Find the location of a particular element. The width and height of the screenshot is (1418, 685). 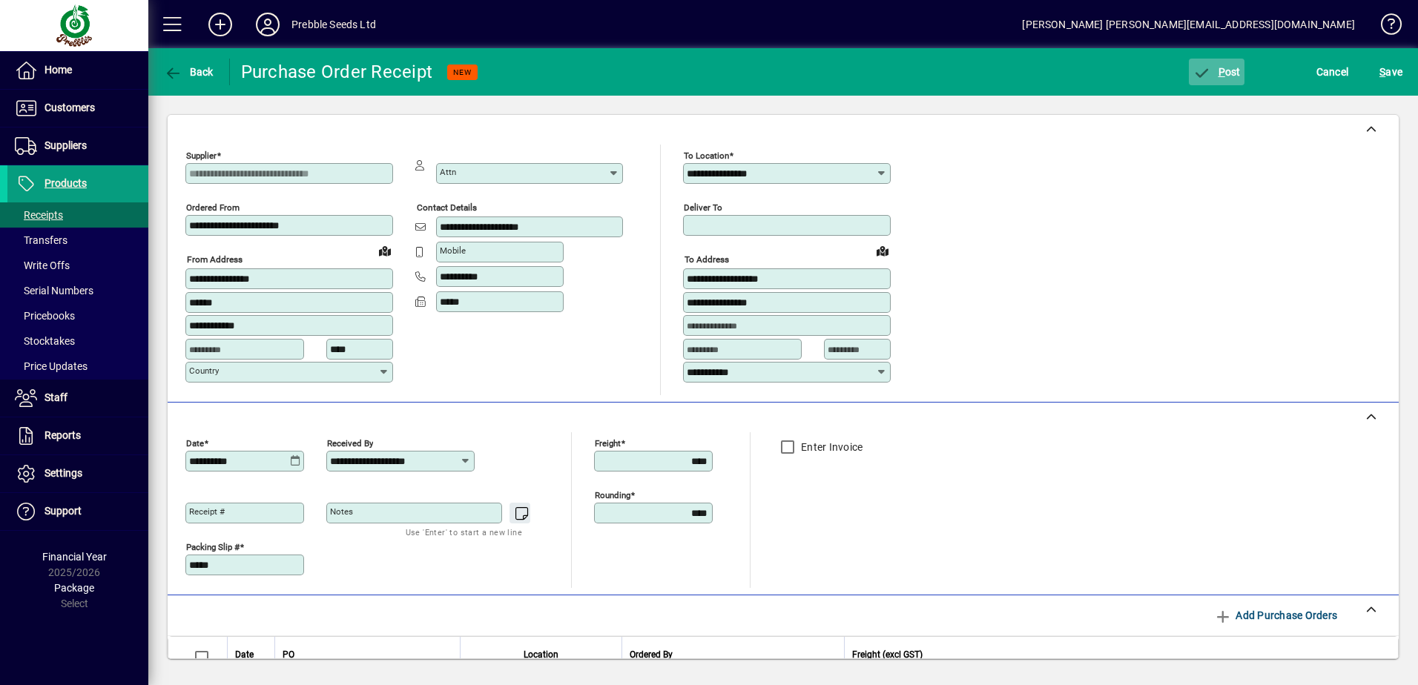

div: Date is located at coordinates (251, 655).